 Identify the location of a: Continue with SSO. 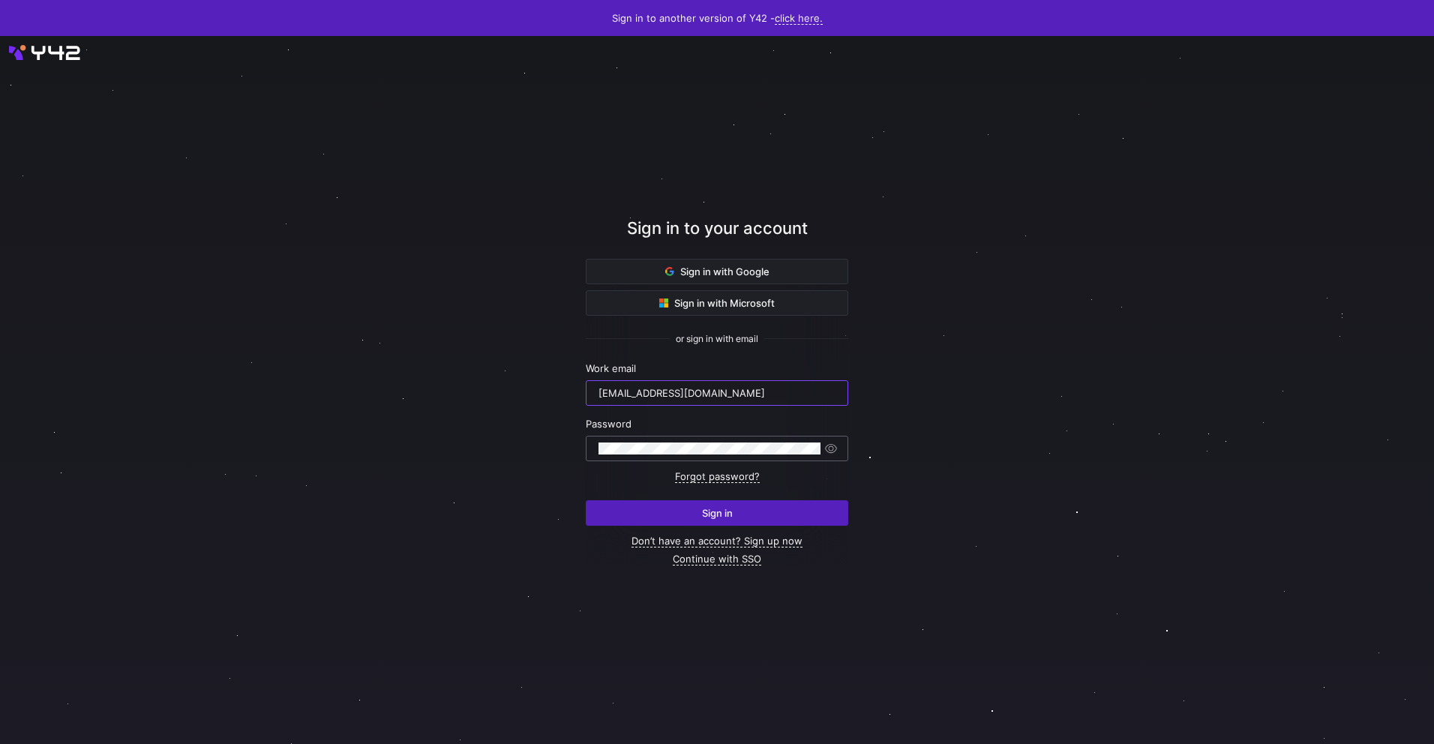
(717, 559).